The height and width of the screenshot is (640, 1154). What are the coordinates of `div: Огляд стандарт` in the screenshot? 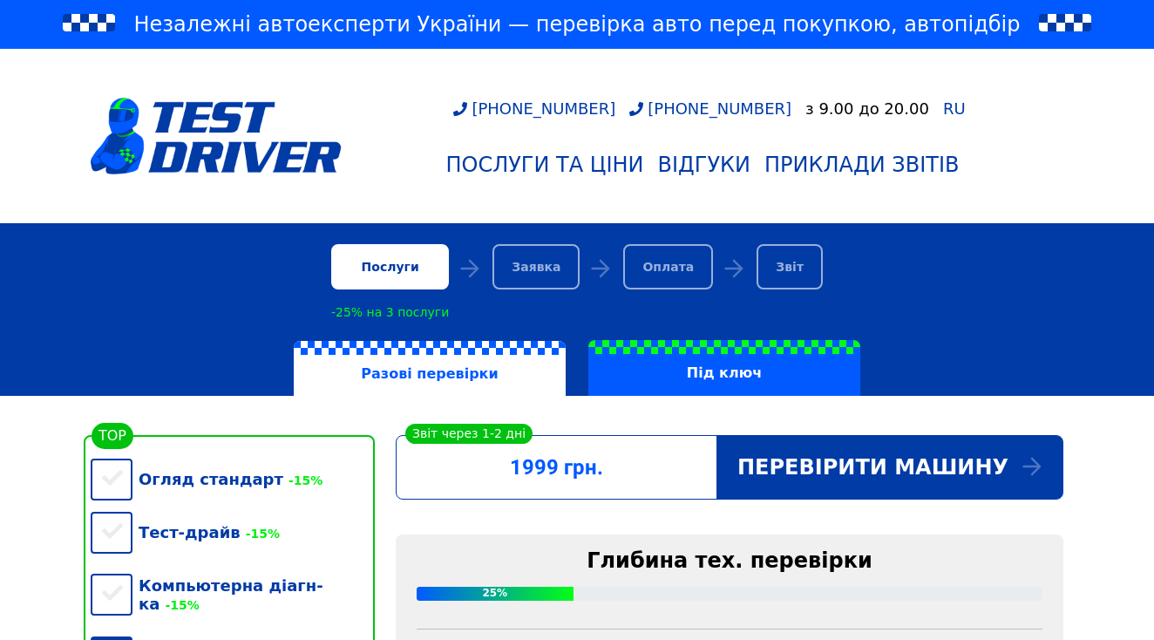 It's located at (233, 478).